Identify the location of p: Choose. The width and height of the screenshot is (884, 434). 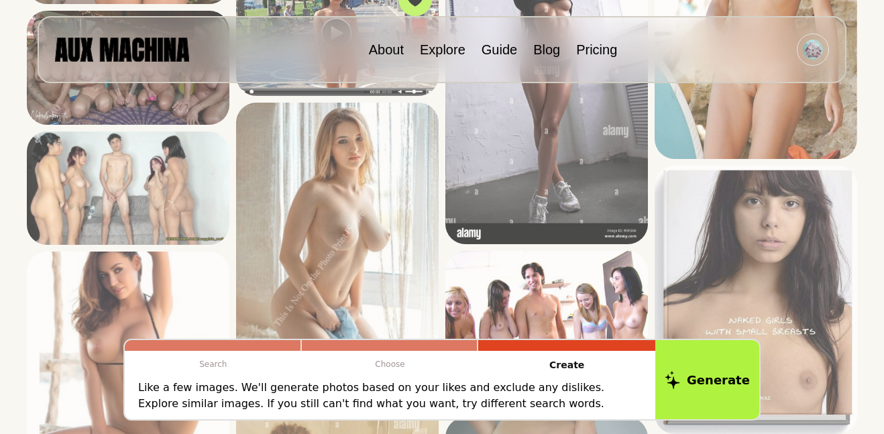
(390, 364).